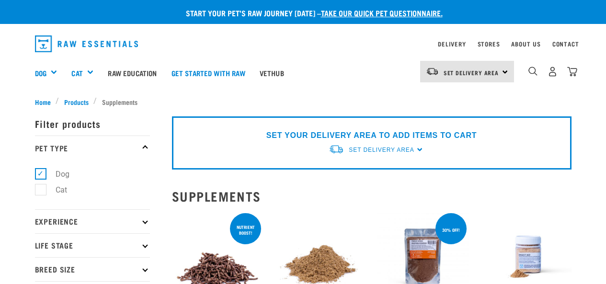 This screenshot has height=284, width=606. What do you see at coordinates (525, 44) in the screenshot?
I see `a: About Us` at bounding box center [525, 44].